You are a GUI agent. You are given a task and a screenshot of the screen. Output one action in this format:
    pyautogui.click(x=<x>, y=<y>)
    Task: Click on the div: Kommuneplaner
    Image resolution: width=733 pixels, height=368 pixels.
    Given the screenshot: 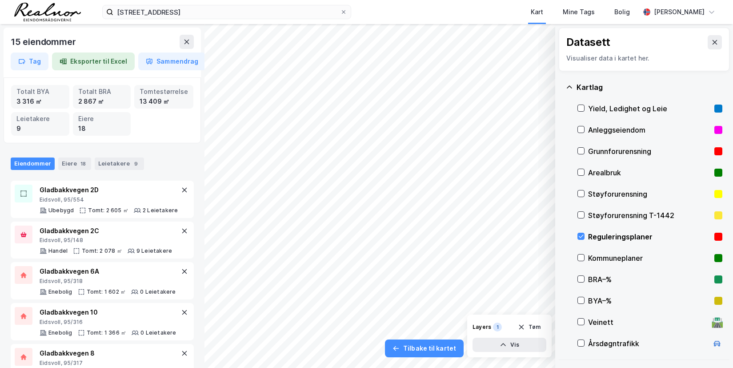 What is the action you would take?
    pyautogui.click(x=650, y=258)
    